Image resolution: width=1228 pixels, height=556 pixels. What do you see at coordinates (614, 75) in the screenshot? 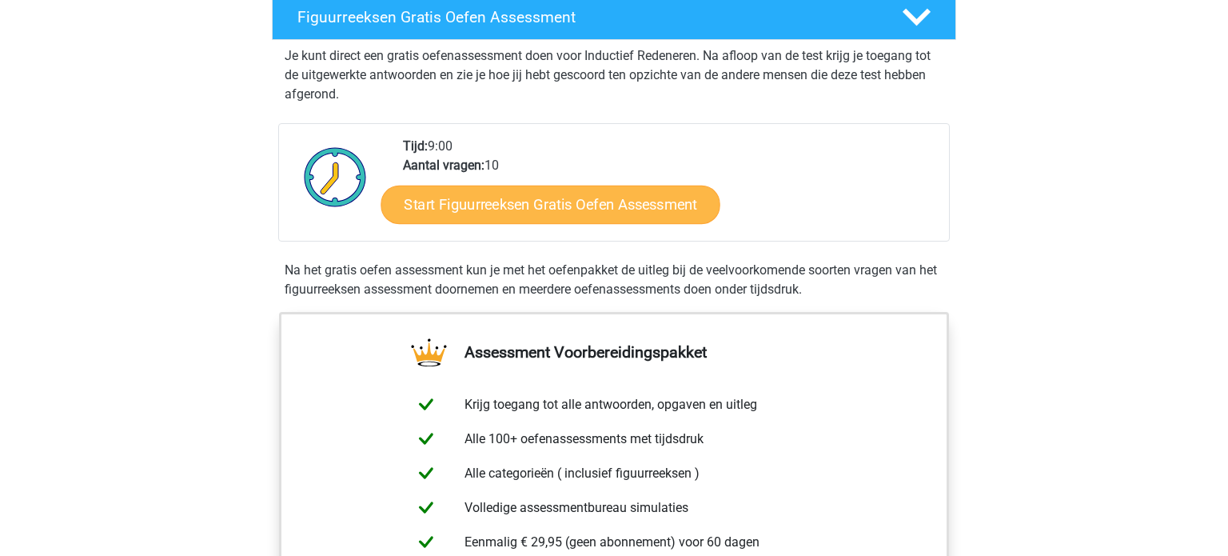
I see `p: Je kunt direct een gratis oefenassessment doen voor Inductief Redeneren. Na afloop van de test kr...` at bounding box center [614, 75].